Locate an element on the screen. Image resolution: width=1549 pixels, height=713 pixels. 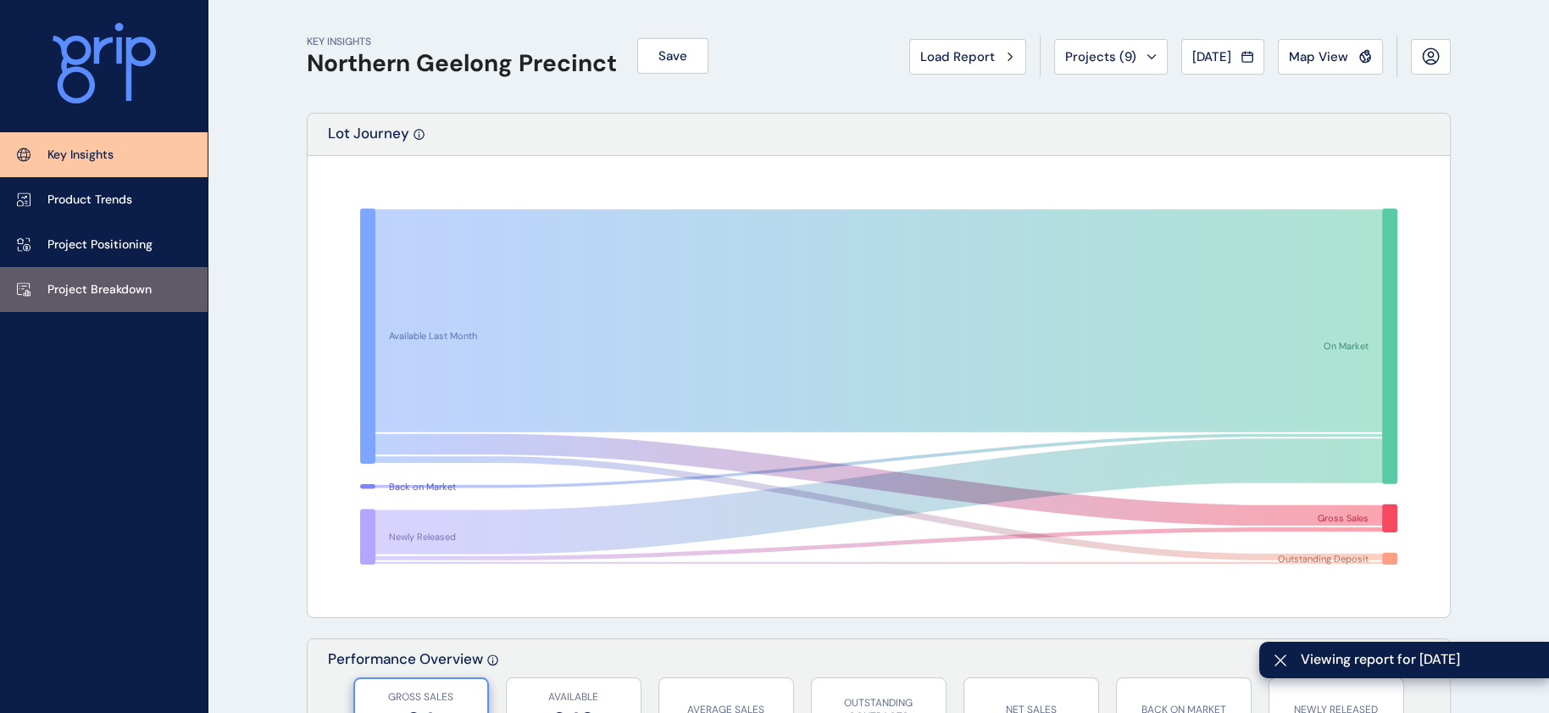
span: Save is located at coordinates (673, 56).